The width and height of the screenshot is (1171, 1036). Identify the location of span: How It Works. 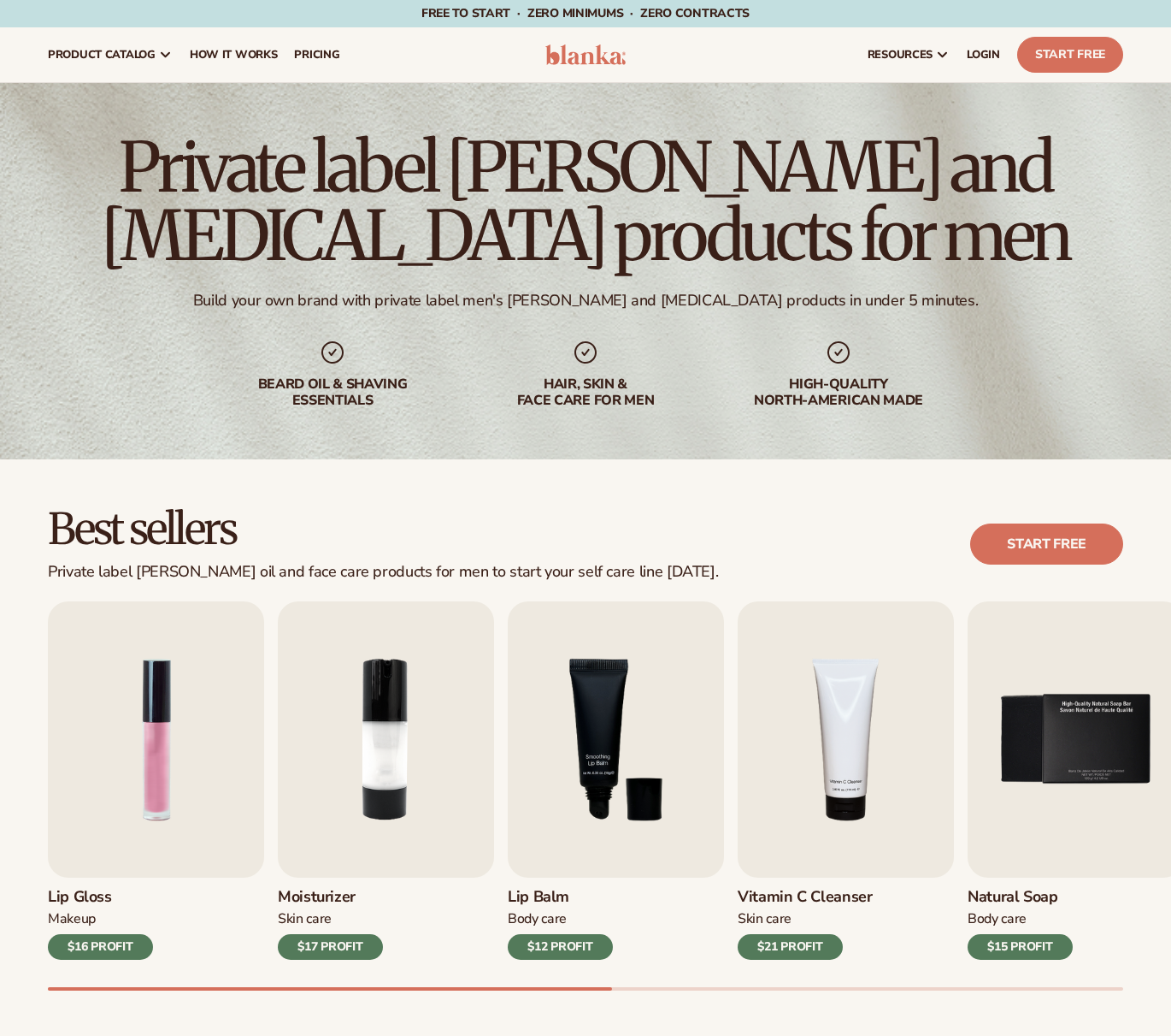
(233, 54).